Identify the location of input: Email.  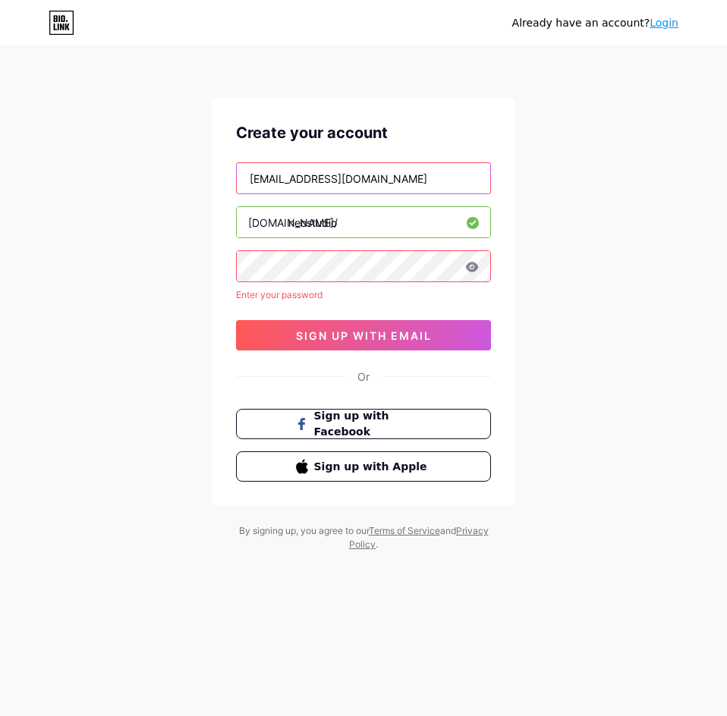
(364, 178).